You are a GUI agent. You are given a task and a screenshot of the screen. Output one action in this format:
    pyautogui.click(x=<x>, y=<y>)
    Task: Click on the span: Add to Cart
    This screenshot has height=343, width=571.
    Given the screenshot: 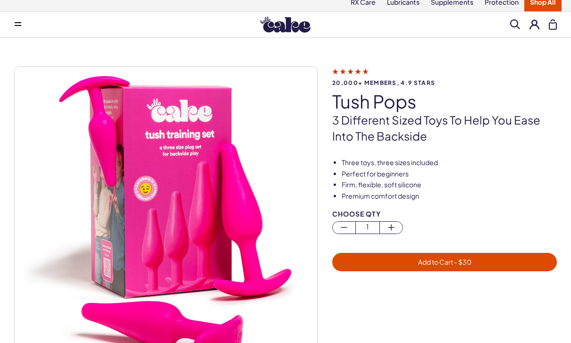 What is the action you would take?
    pyautogui.click(x=445, y=262)
    